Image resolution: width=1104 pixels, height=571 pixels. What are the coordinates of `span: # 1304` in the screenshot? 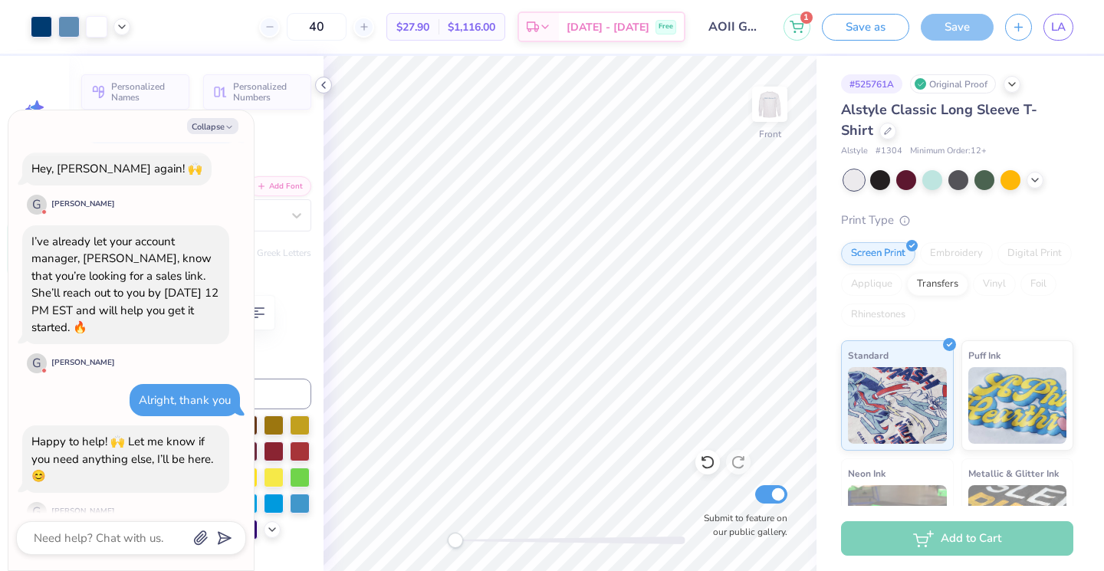 It's located at (889, 151).